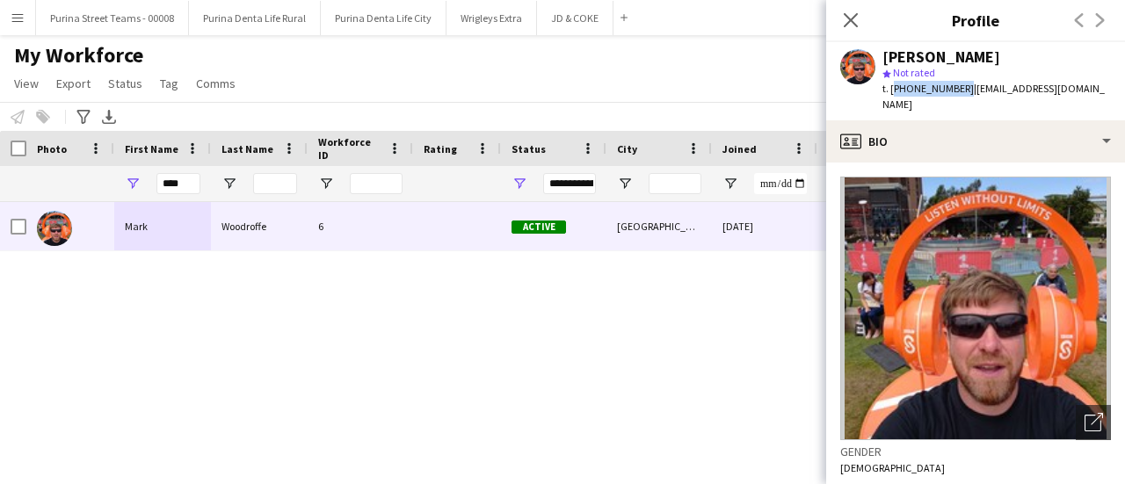 The height and width of the screenshot is (484, 1125). What do you see at coordinates (73, 83) in the screenshot?
I see `a: Export` at bounding box center [73, 83].